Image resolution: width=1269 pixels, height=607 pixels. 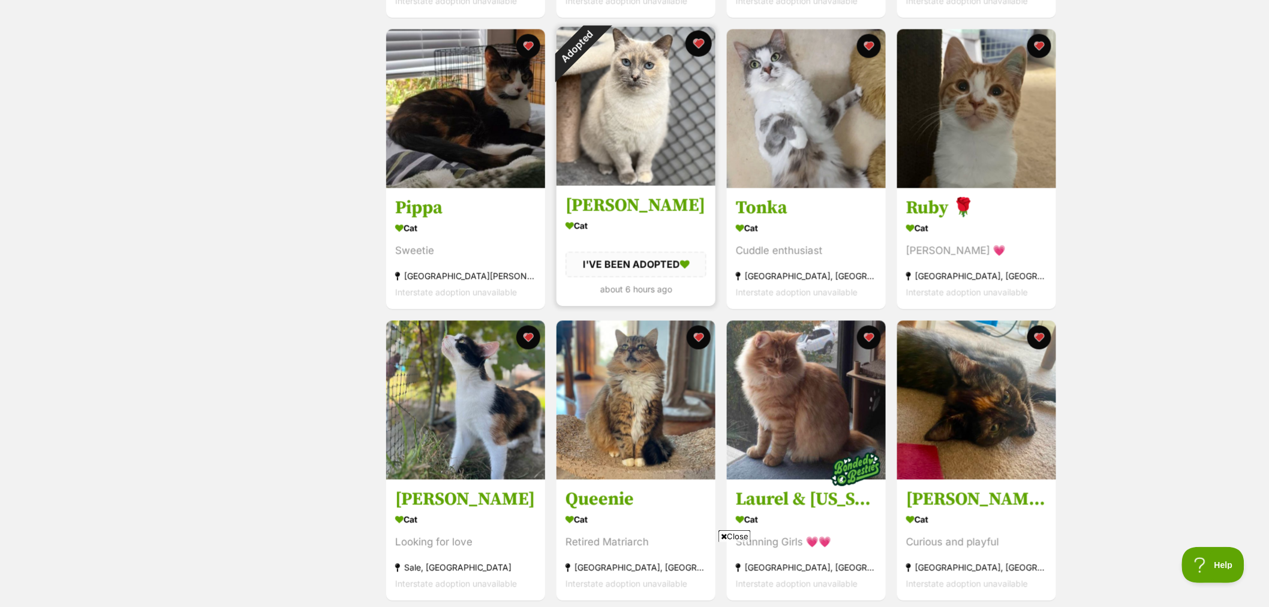 I want to click on img: Pippa, so click(x=465, y=109).